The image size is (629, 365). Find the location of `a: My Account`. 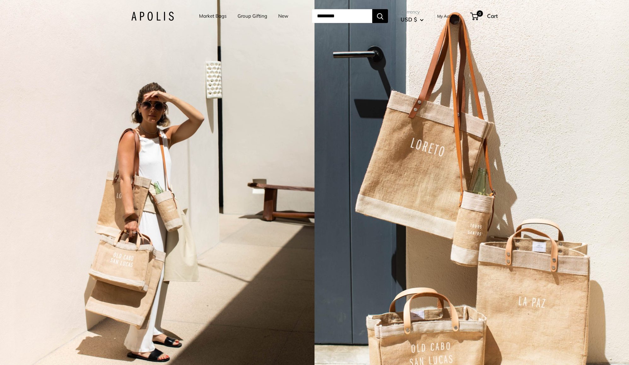

a: My Account is located at coordinates (448, 16).